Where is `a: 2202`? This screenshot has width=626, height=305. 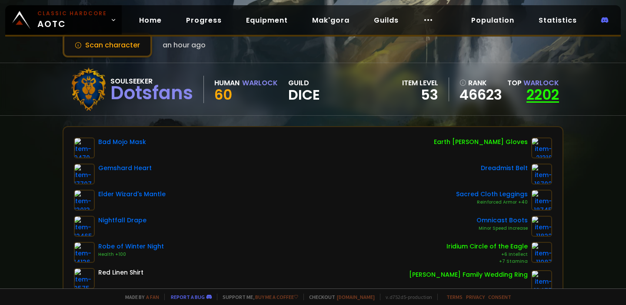
a: 2202 is located at coordinates (543, 94).